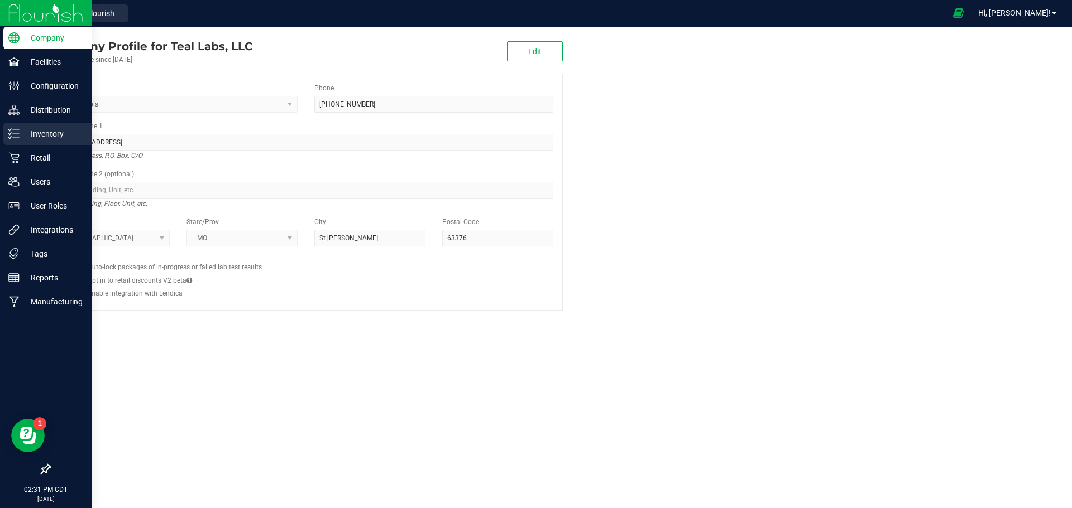  Describe the element at coordinates (53, 158) in the screenshot. I see `p: Retail` at that location.